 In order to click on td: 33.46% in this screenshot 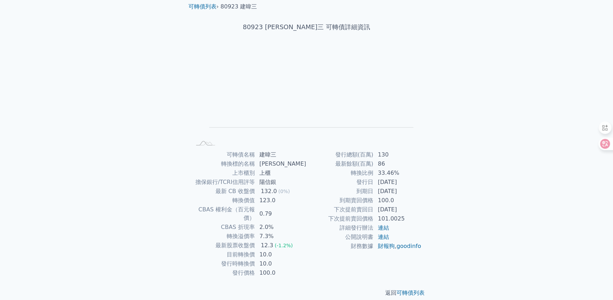, I will do `click(397, 173)`.